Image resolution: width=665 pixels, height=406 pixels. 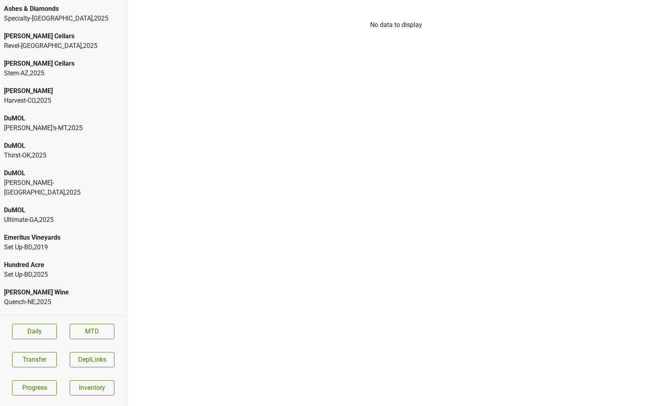 I want to click on a: Daily, so click(x=34, y=331).